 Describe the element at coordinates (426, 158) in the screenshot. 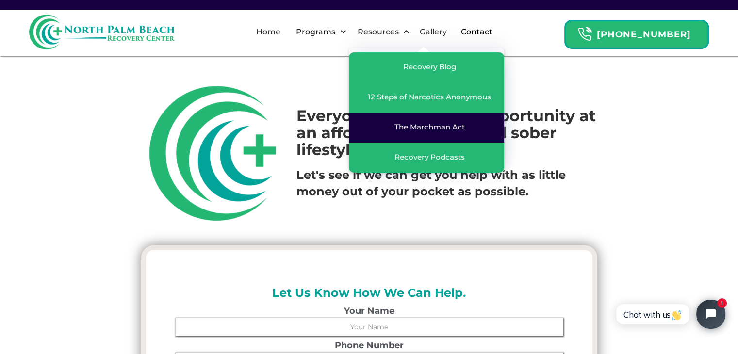

I see `a: Recovery Podcasts` at that location.